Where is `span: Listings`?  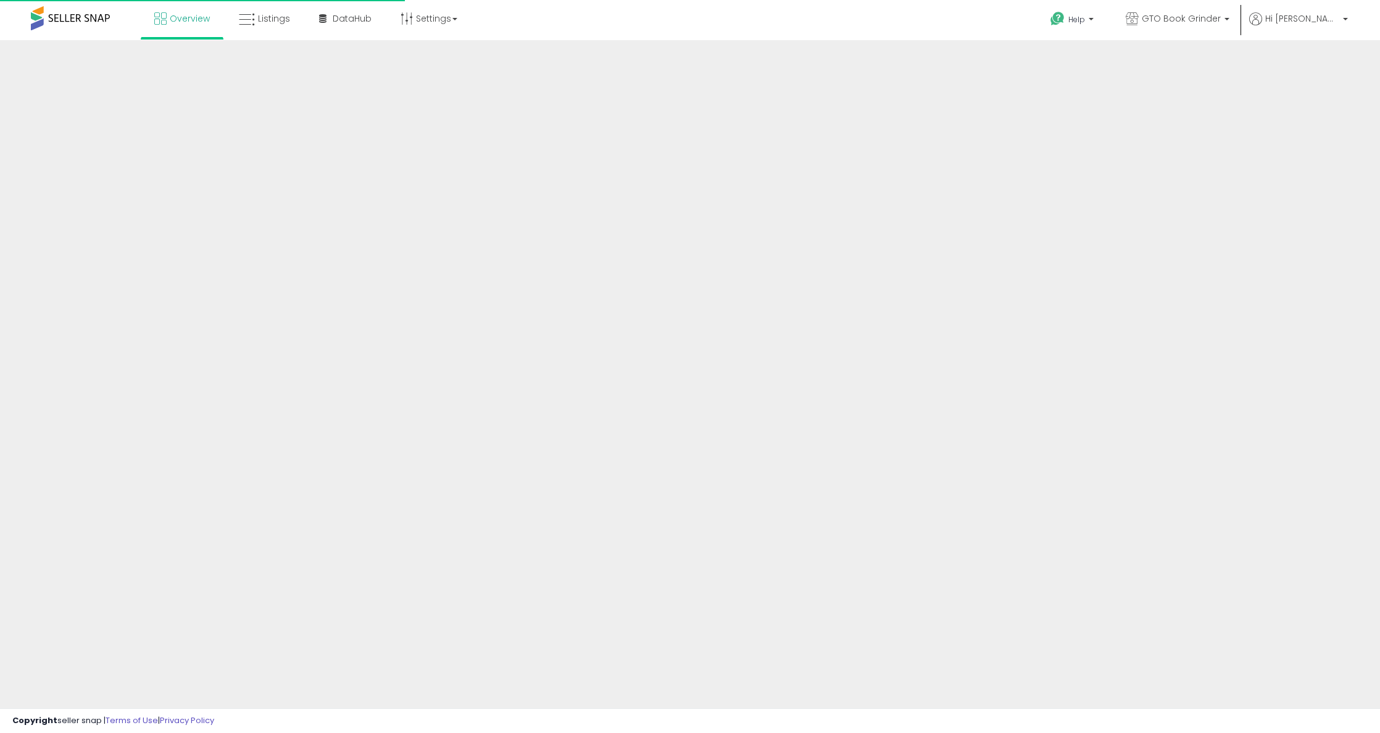 span: Listings is located at coordinates (274, 19).